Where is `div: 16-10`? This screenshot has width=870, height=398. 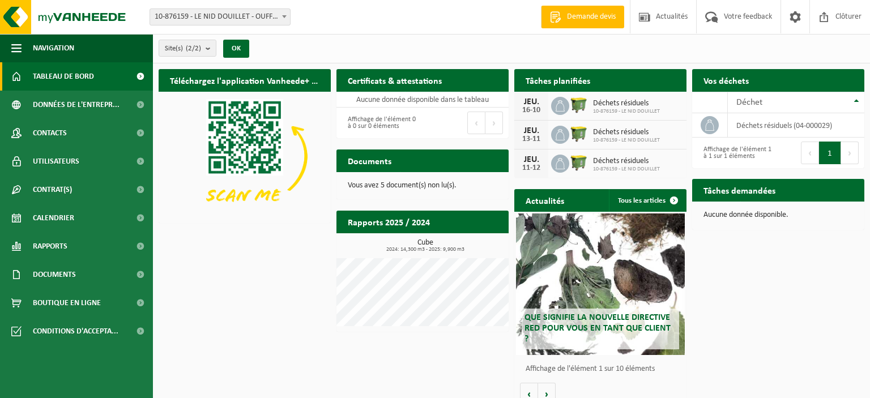
div: 16-10 is located at coordinates (531, 110).